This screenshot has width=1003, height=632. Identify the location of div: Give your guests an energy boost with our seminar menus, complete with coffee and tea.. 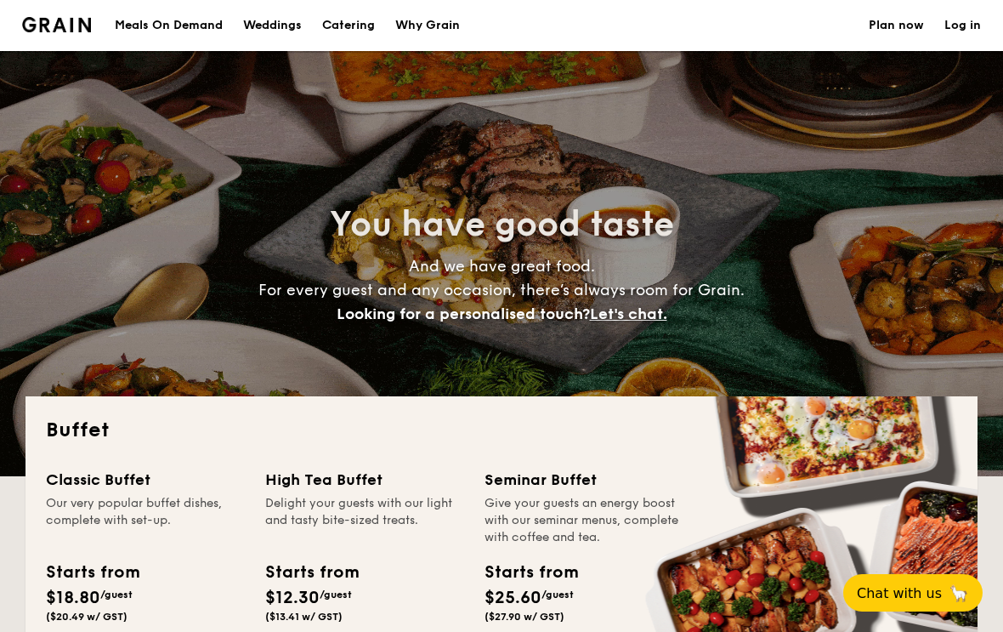
(584, 520).